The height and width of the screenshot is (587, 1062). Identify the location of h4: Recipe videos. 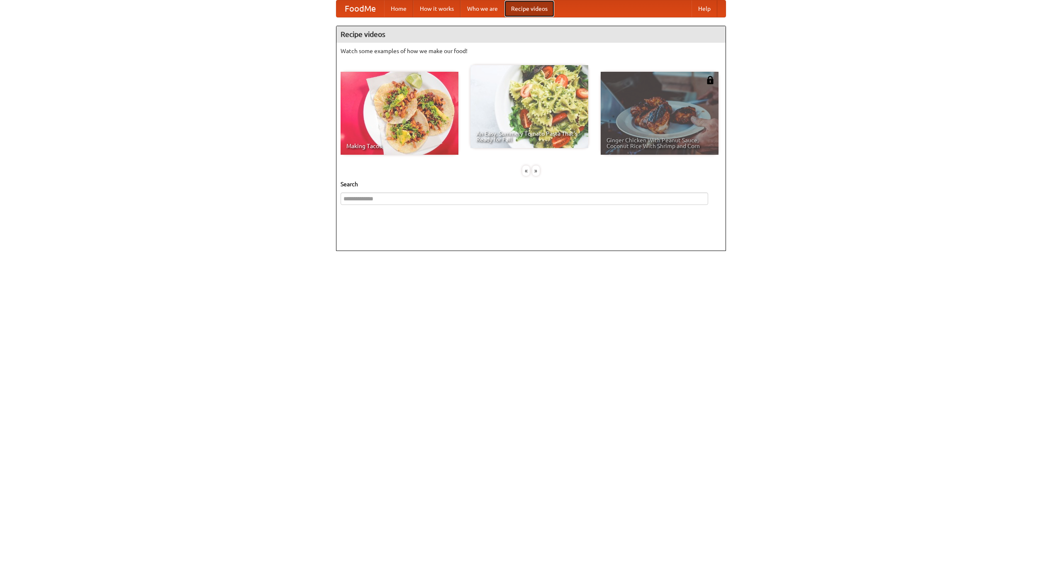
(531, 34).